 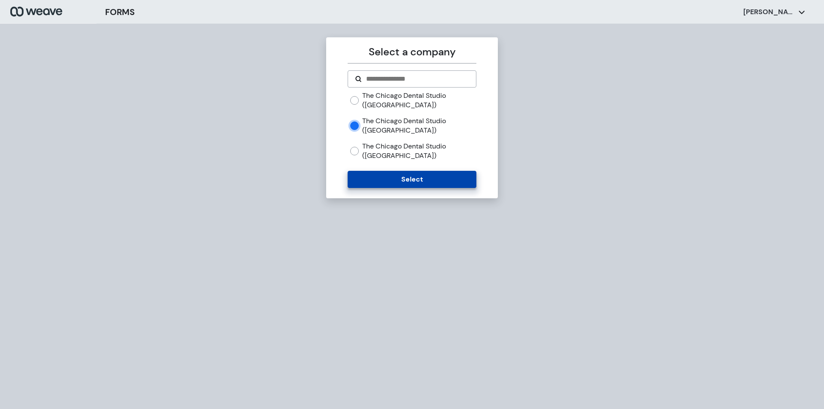 I want to click on h3: FORMS, so click(x=120, y=12).